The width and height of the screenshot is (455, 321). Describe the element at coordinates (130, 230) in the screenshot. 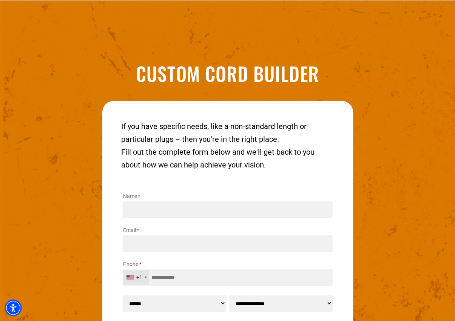

I see `span: Email` at that location.